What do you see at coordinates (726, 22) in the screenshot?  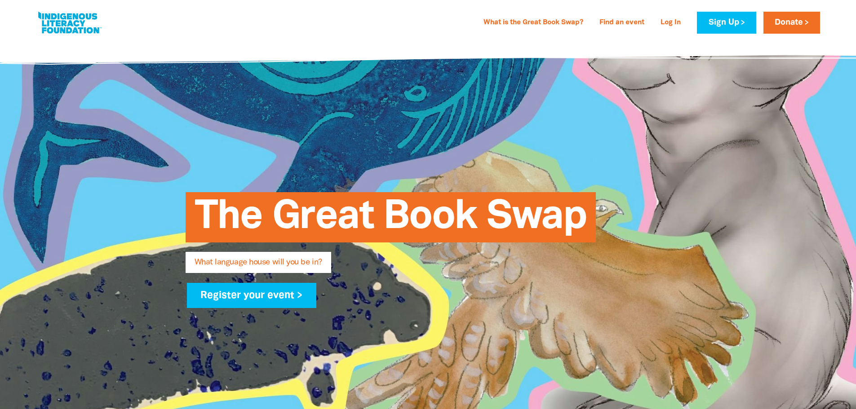 I see `a: Sign Up` at bounding box center [726, 22].